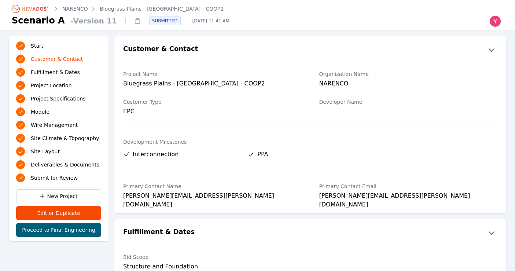 The image size is (515, 271). I want to click on span: Fulfillment & Dates, so click(55, 72).